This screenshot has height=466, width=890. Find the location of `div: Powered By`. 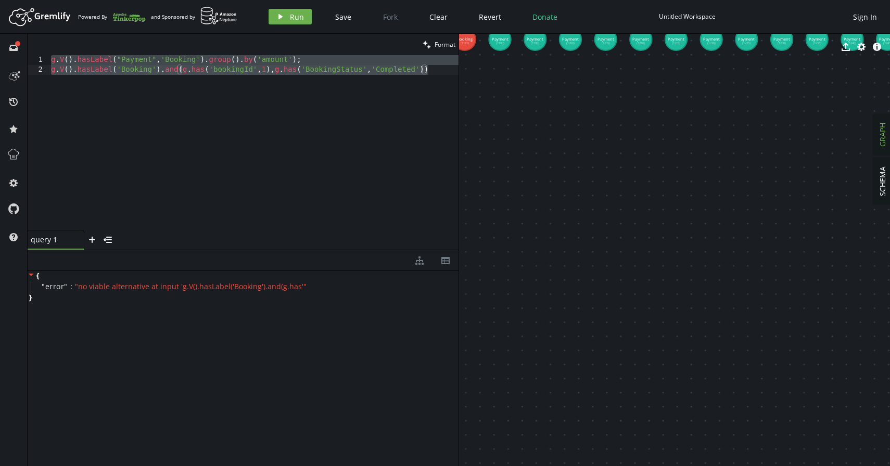

div: Powered By is located at coordinates (112, 17).